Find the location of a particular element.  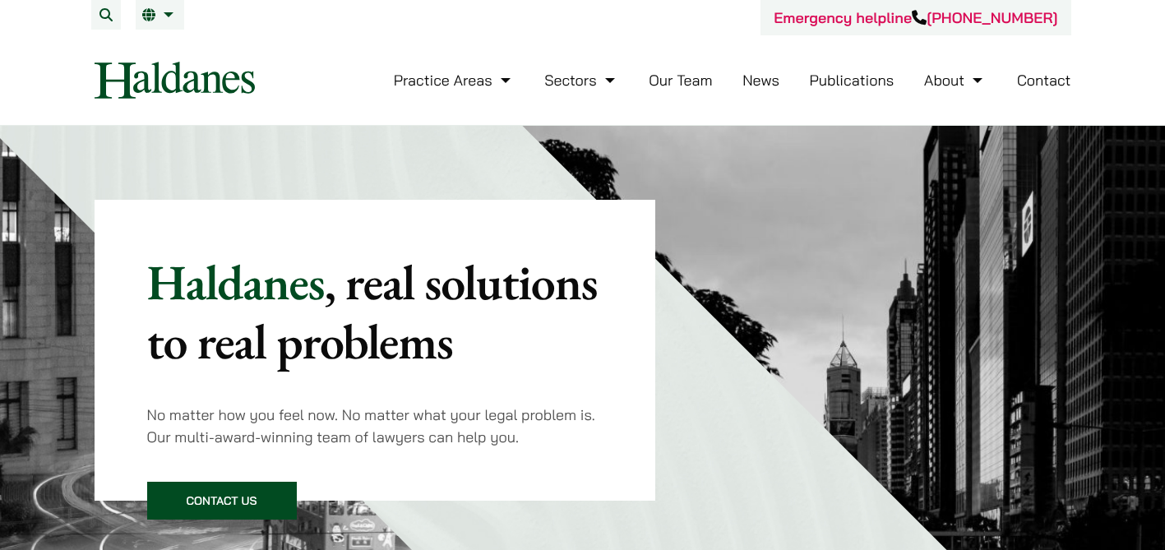

img: Logo of Haldanes is located at coordinates (174, 80).